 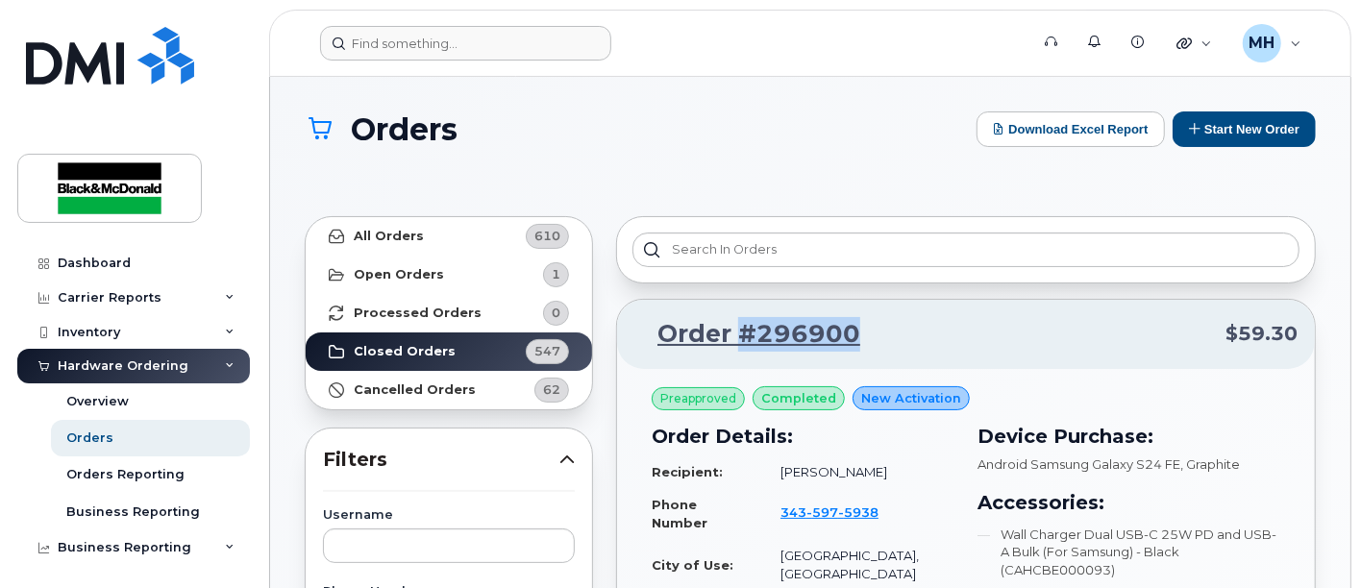 What do you see at coordinates (1129, 436) in the screenshot?
I see `h3: Device Purchase:` at bounding box center [1129, 436].